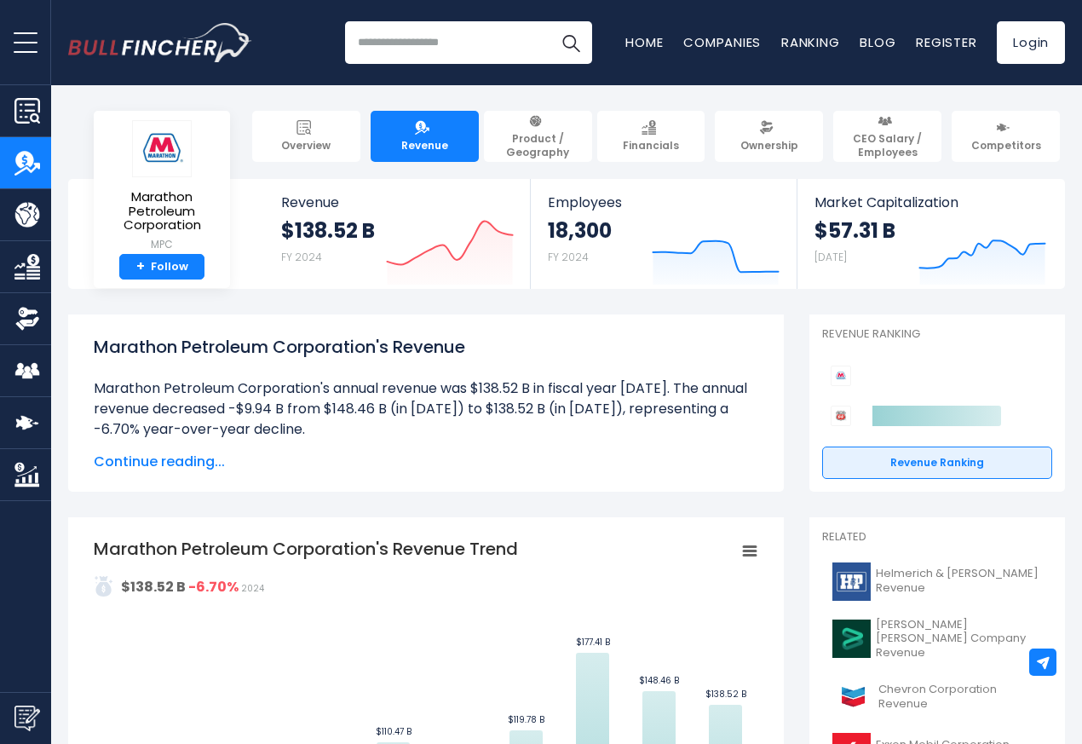 The image size is (1082, 744). I want to click on a: Revenue, so click(424, 136).